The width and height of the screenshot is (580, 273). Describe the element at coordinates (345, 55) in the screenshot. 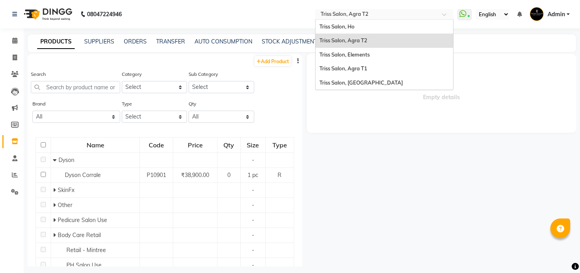

I see `span: Triss Salon, Elements` at that location.